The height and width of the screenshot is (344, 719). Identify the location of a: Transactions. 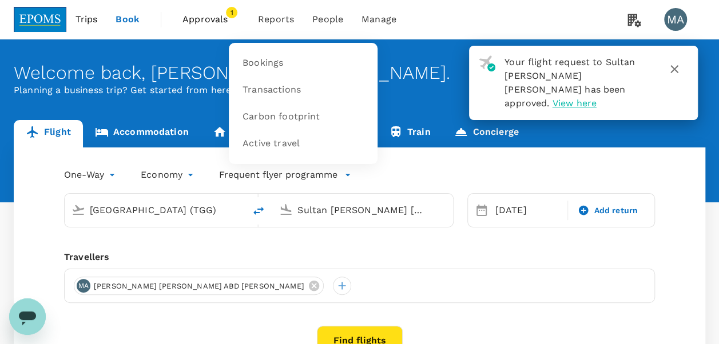
(303, 90).